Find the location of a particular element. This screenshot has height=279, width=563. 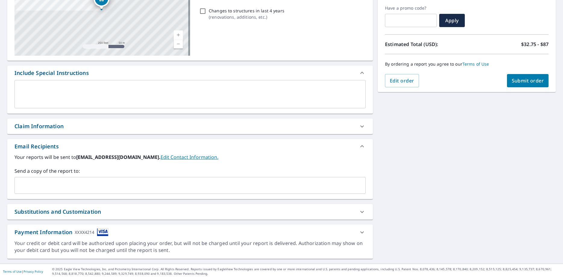

label: Send a copy of the report to: is located at coordinates (190, 171).